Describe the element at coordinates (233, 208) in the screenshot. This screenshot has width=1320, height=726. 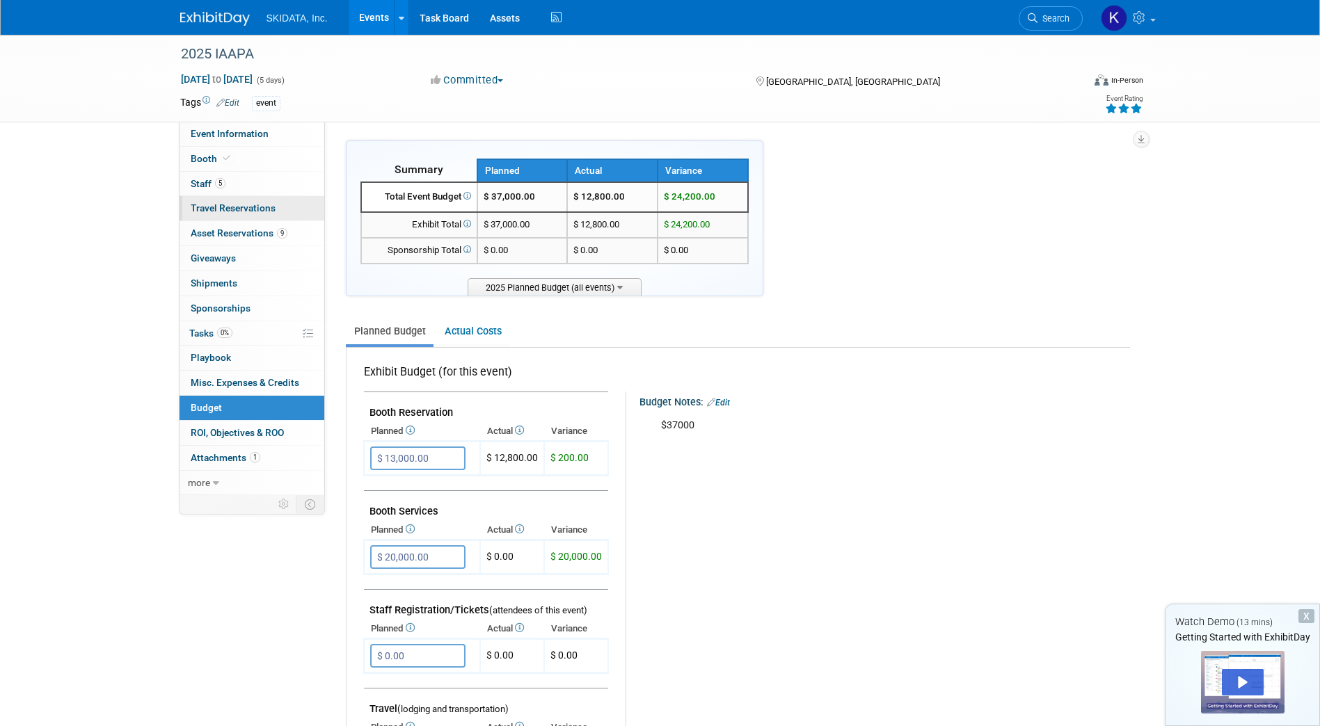
I see `span: Travel Reservations` at that location.